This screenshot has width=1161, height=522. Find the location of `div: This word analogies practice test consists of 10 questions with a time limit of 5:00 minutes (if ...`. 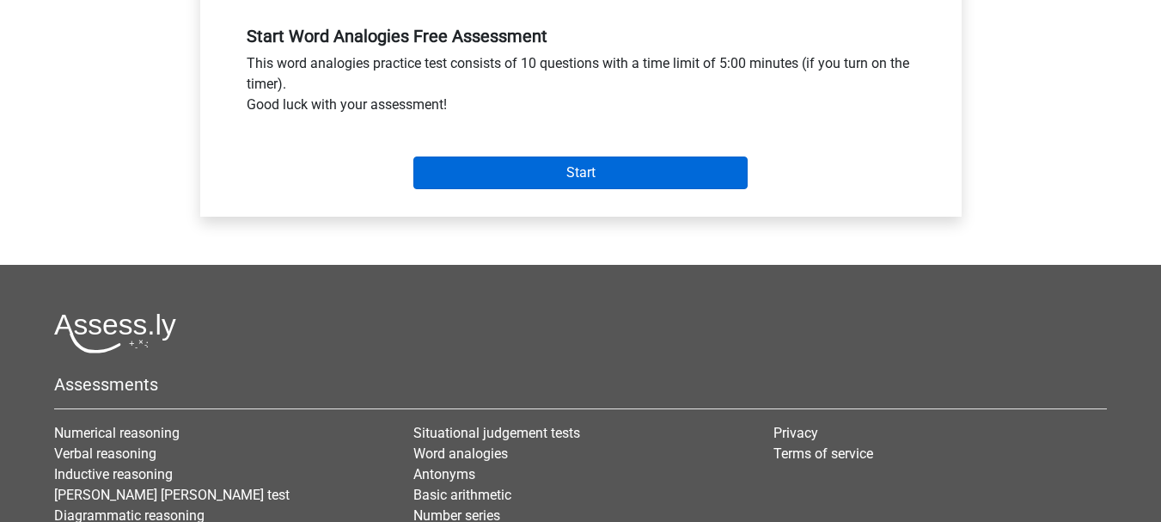

div: This word analogies practice test consists of 10 questions with a time limit of 5:00 minutes (if ... is located at coordinates (581, 88).